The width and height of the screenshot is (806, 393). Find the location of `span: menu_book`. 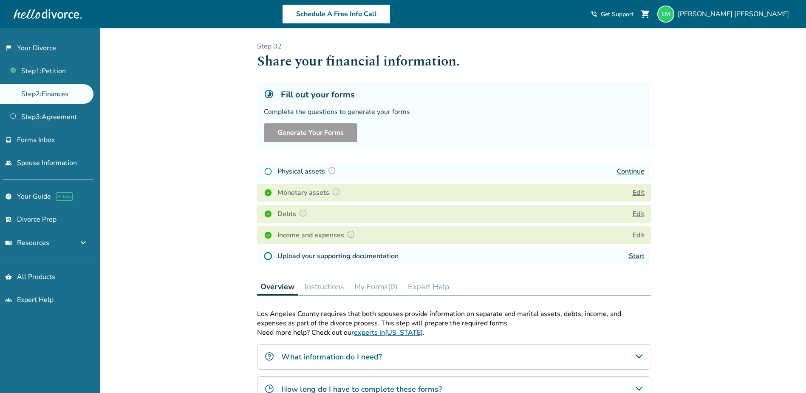

span: menu_book is located at coordinates (9, 243).